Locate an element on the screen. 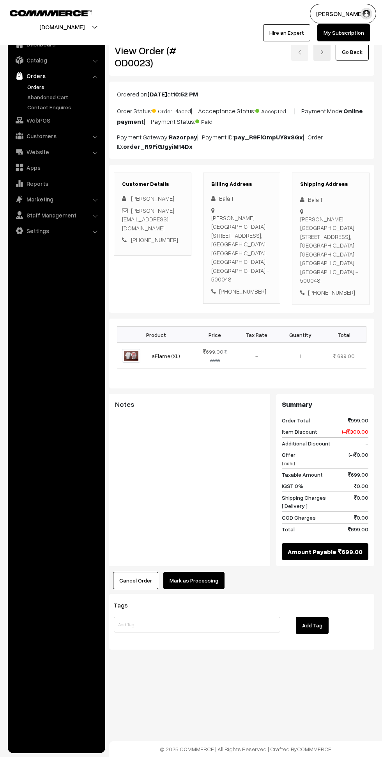  button: Add Tag is located at coordinates (313, 625).